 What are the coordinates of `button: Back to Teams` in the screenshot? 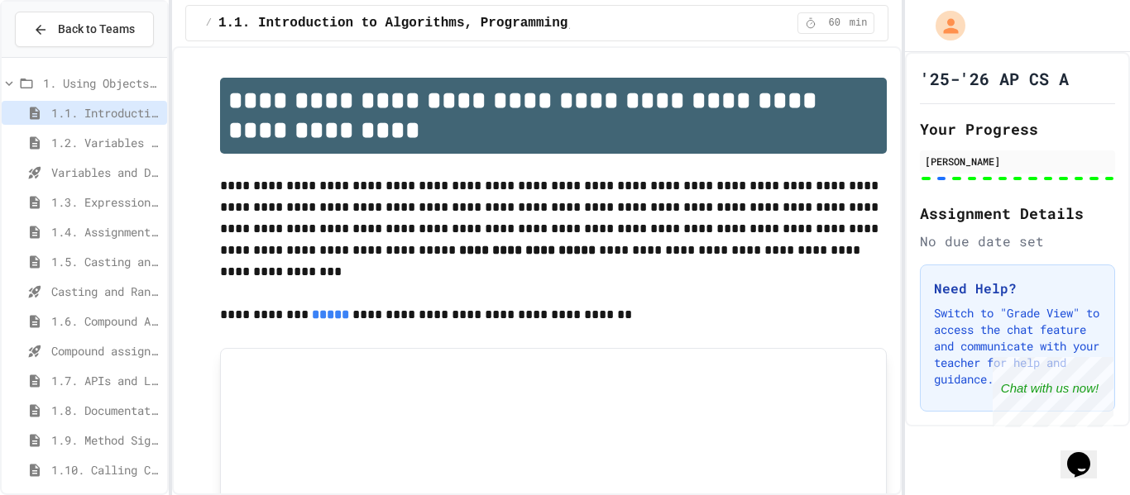 It's located at (84, 29).